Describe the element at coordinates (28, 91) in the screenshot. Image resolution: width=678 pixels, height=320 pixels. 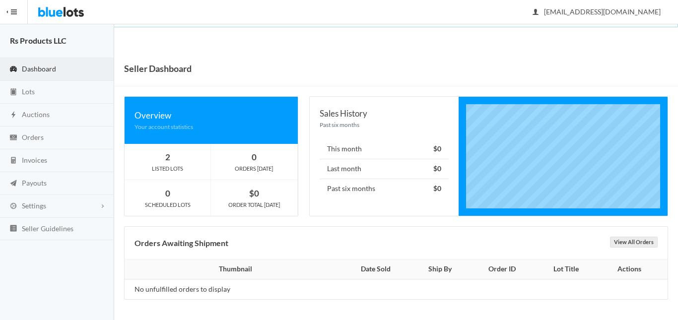
I see `span: Lots` at that location.